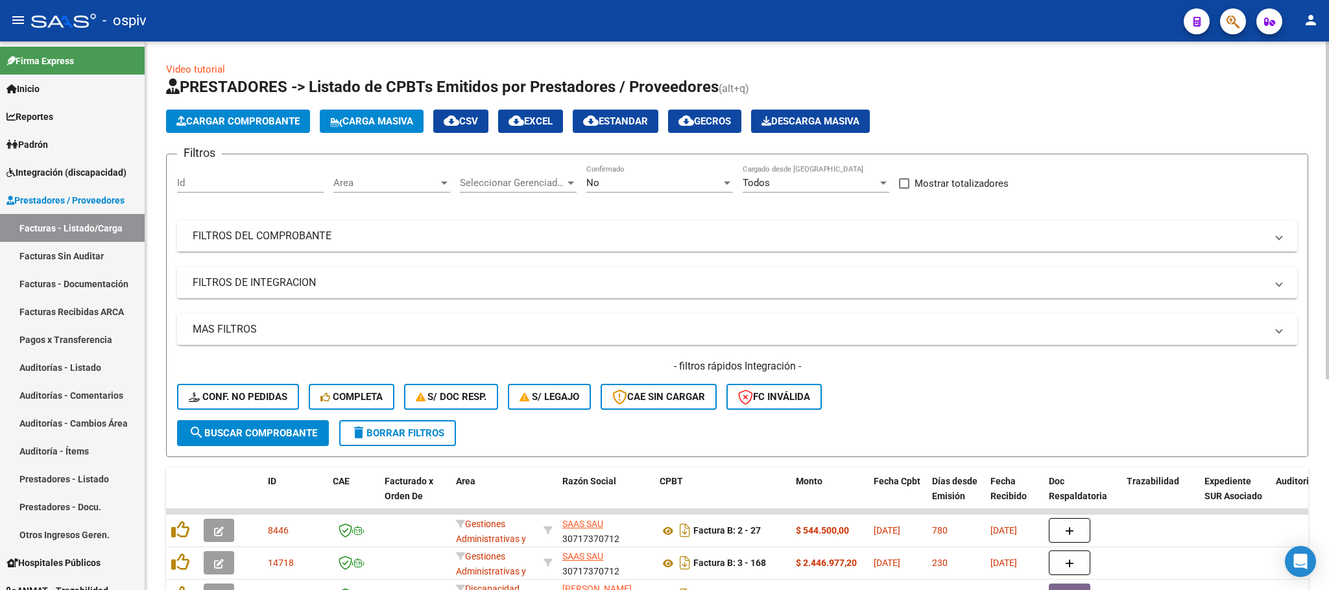 The width and height of the screenshot is (1329, 590). What do you see at coordinates (278, 531) in the screenshot?
I see `span: 8446` at bounding box center [278, 531].